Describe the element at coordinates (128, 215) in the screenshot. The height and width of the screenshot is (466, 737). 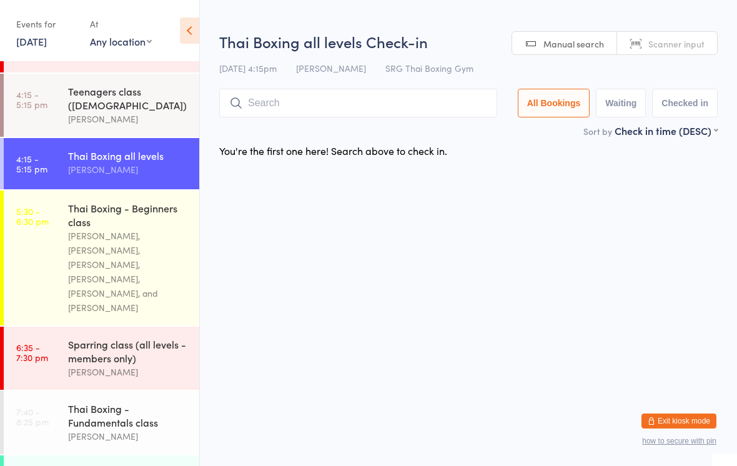
I see `div: Thai Boxing - Beginners class` at that location.